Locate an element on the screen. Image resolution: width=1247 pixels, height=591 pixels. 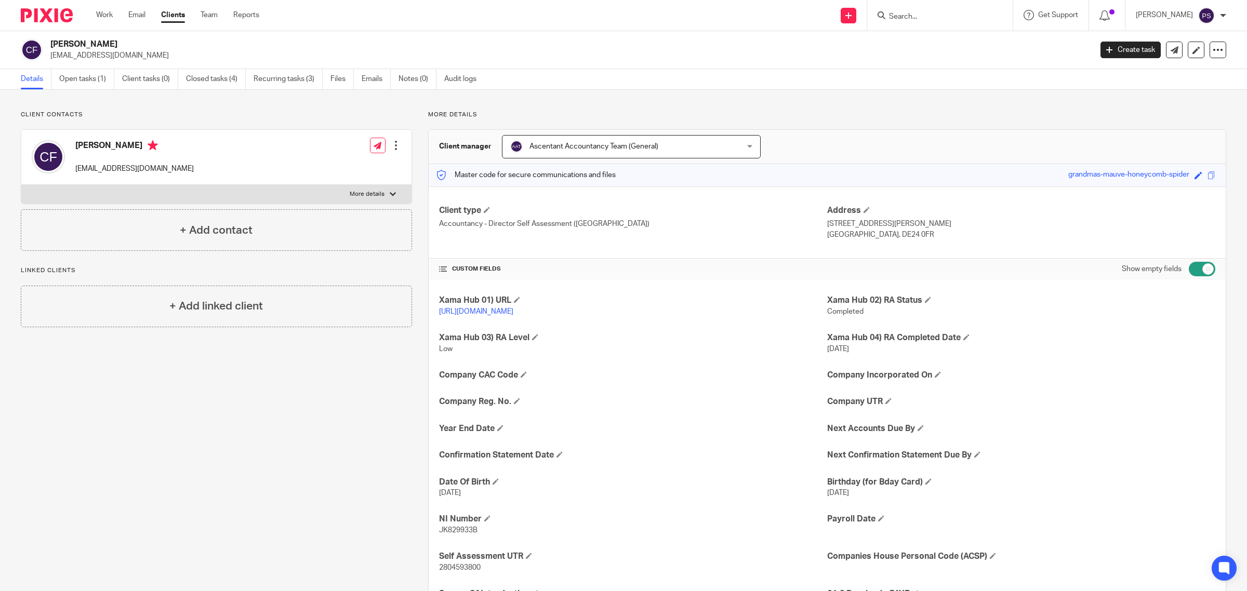
h4: Next Confirmation Statement Due By is located at coordinates (1021, 455).